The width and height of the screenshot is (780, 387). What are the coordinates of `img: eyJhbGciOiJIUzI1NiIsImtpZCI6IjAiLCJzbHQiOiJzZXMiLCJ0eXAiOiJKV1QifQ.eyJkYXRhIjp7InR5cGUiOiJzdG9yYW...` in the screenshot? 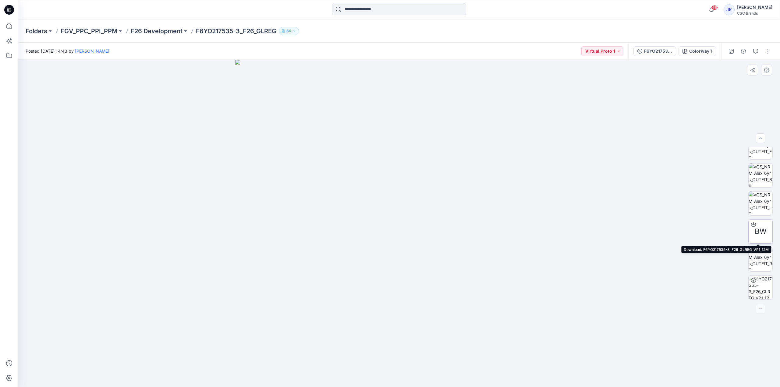 It's located at (399, 223).